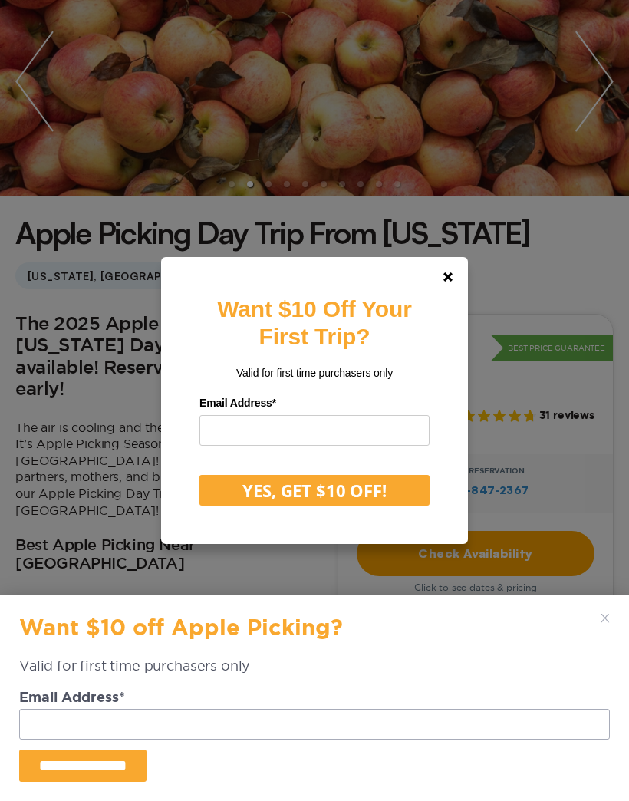 Image resolution: width=629 pixels, height=801 pixels. I want to click on dt: Email Address, so click(315, 700).